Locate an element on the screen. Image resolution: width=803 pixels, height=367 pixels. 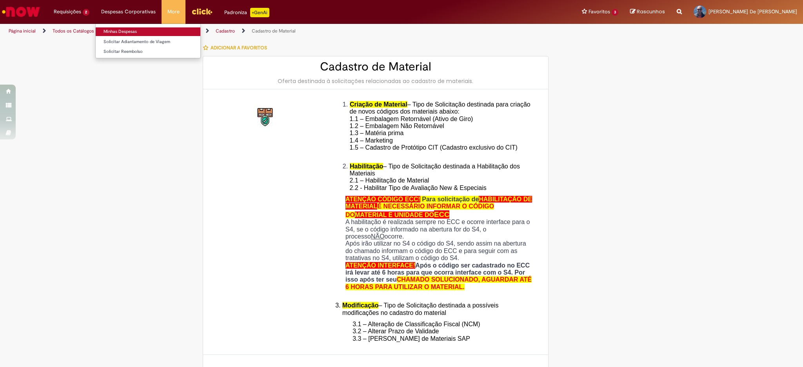
span: MATERIAL E UNIDADE DO is located at coordinates (394, 215).